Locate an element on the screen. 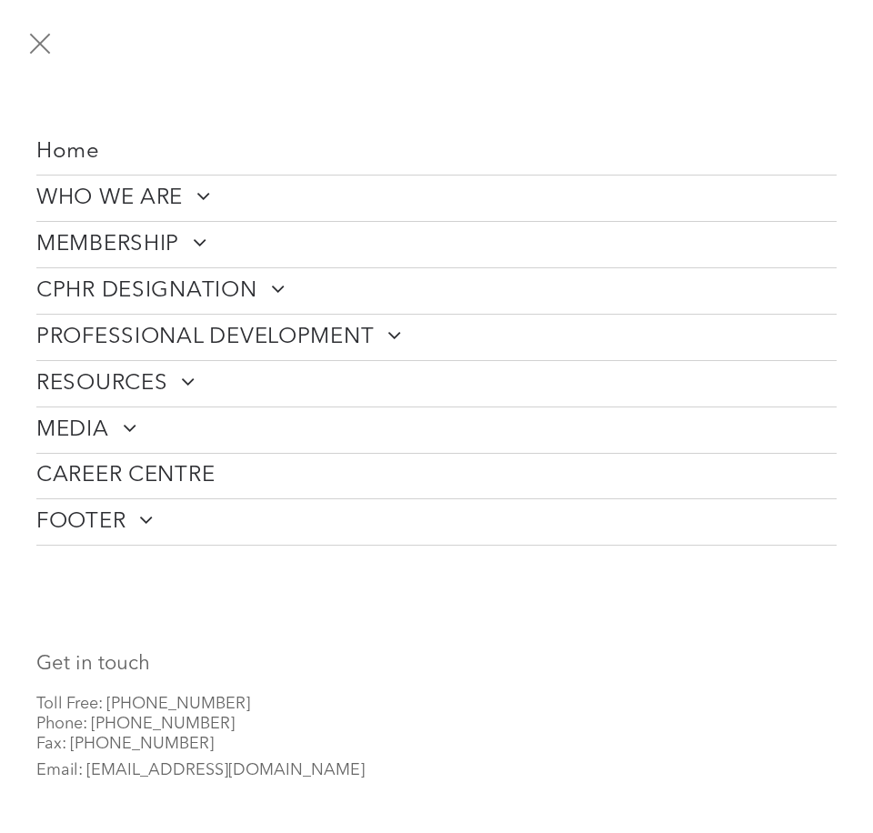  a: RESOURCES is located at coordinates (437, 384).